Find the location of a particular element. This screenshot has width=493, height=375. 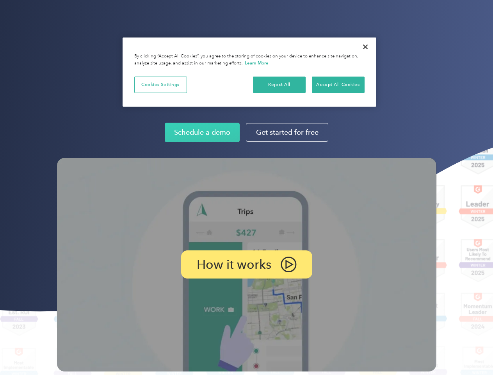

div: Cookie banner is located at coordinates (250, 72).